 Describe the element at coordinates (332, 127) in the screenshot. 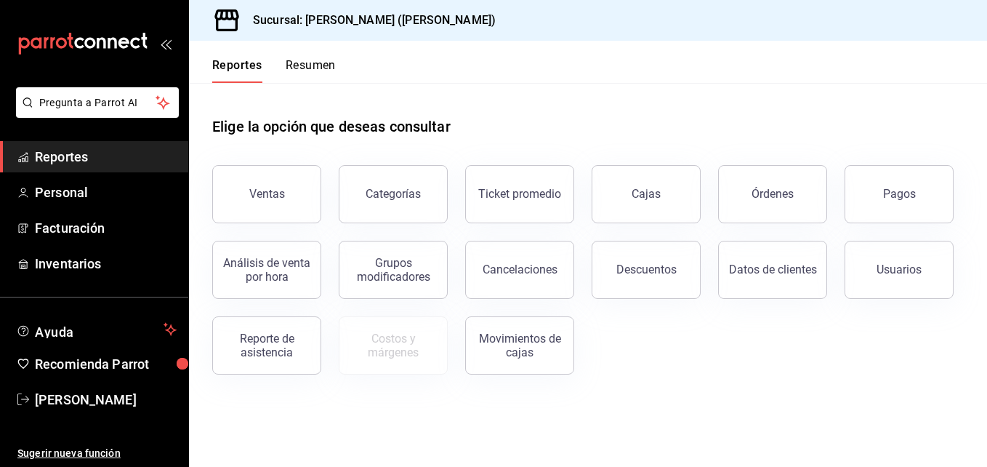

I see `h1: Elige la opción que deseas consultar` at that location.